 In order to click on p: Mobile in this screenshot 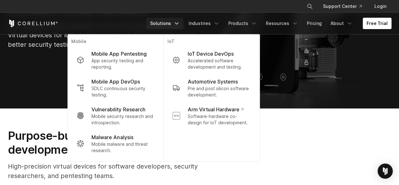, I will do `click(115, 42)`.